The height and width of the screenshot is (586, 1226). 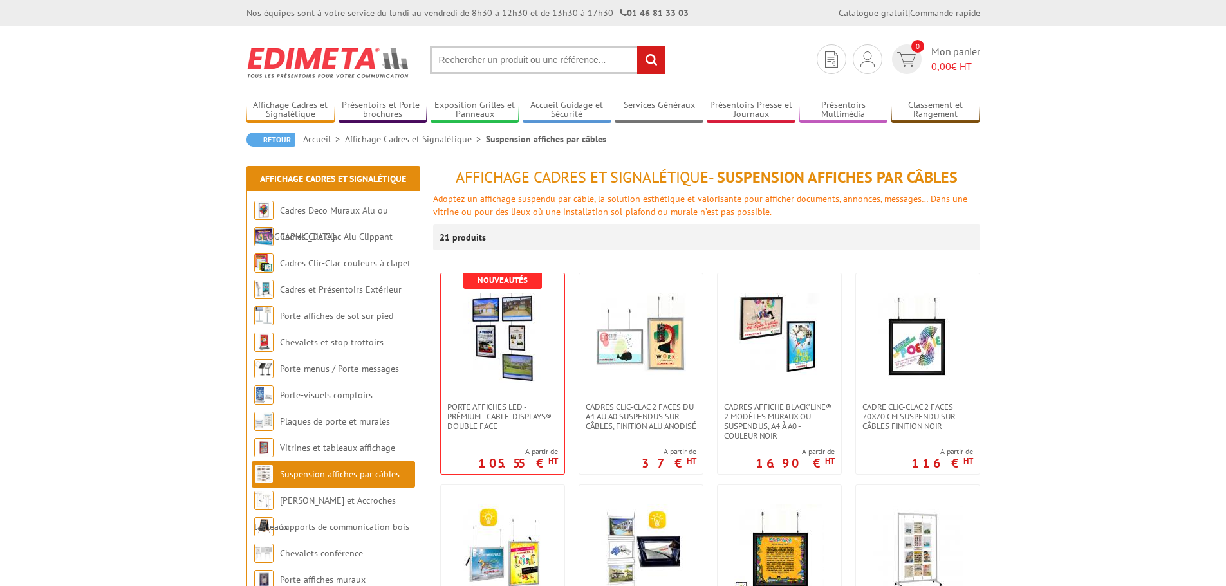 I want to click on p: 16.90 €, so click(x=795, y=463).